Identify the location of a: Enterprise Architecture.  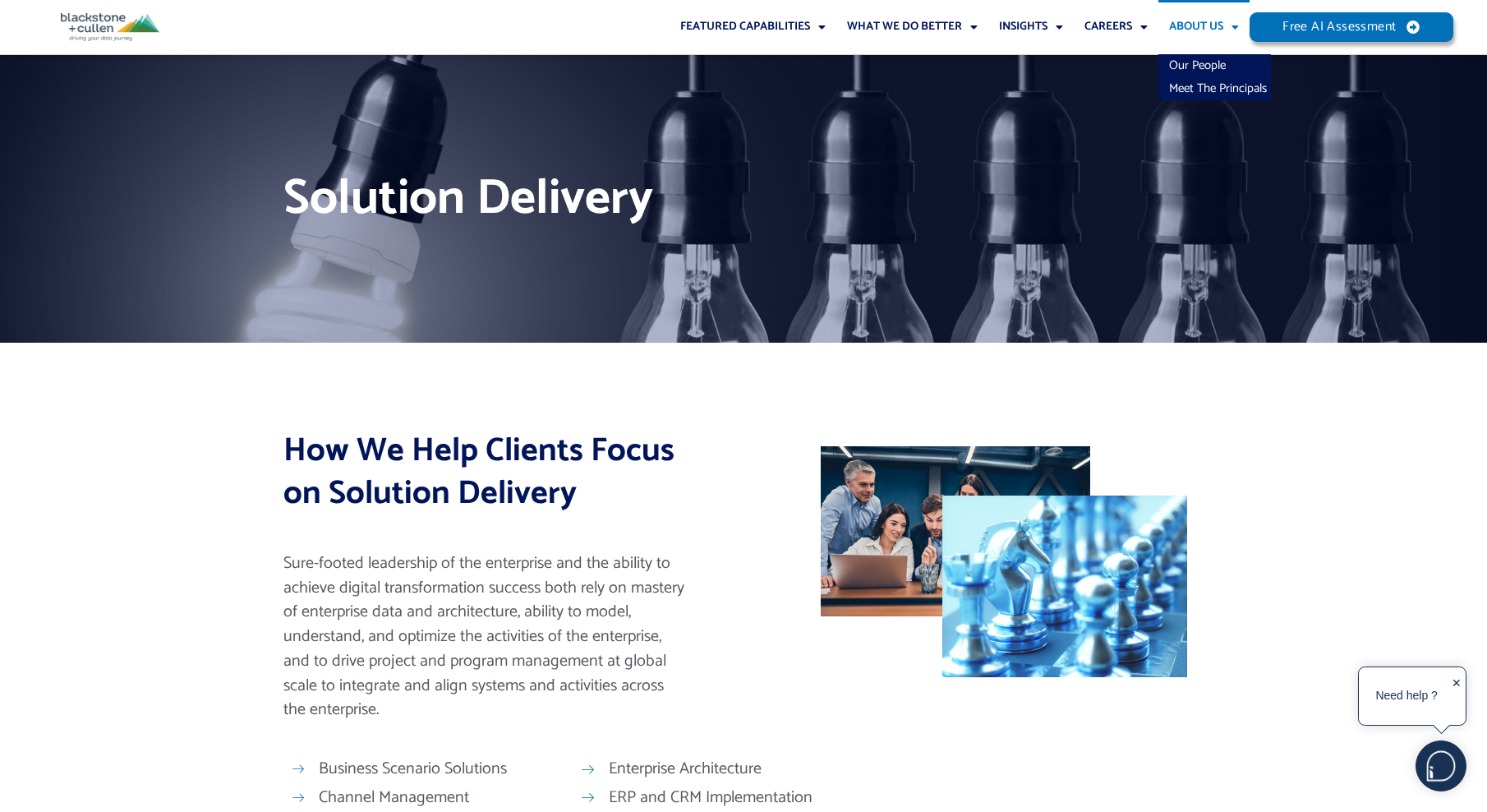
(717, 769).